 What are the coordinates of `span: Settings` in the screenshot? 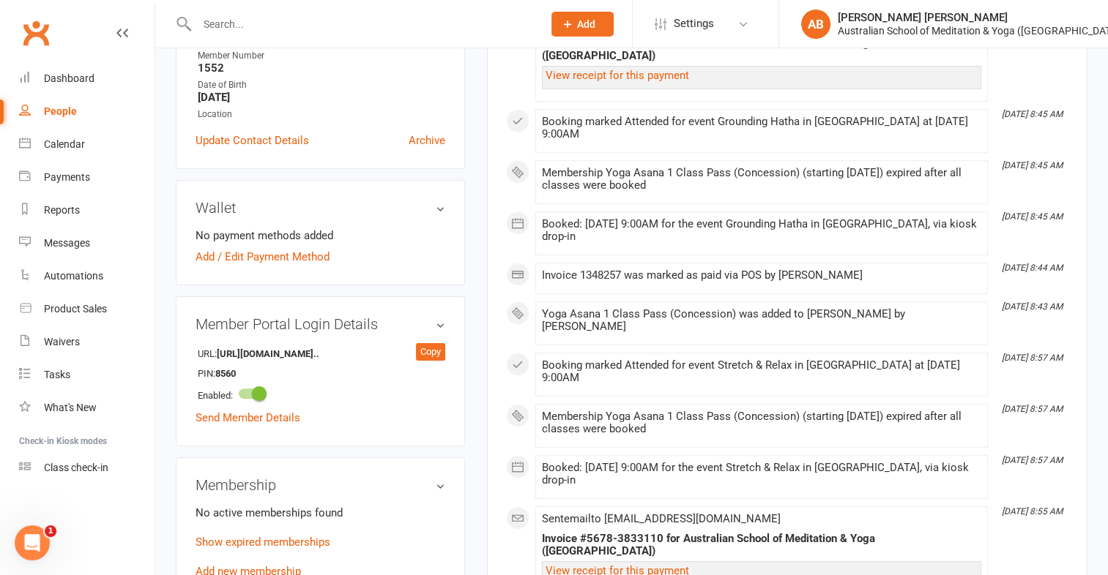 It's located at (693, 23).